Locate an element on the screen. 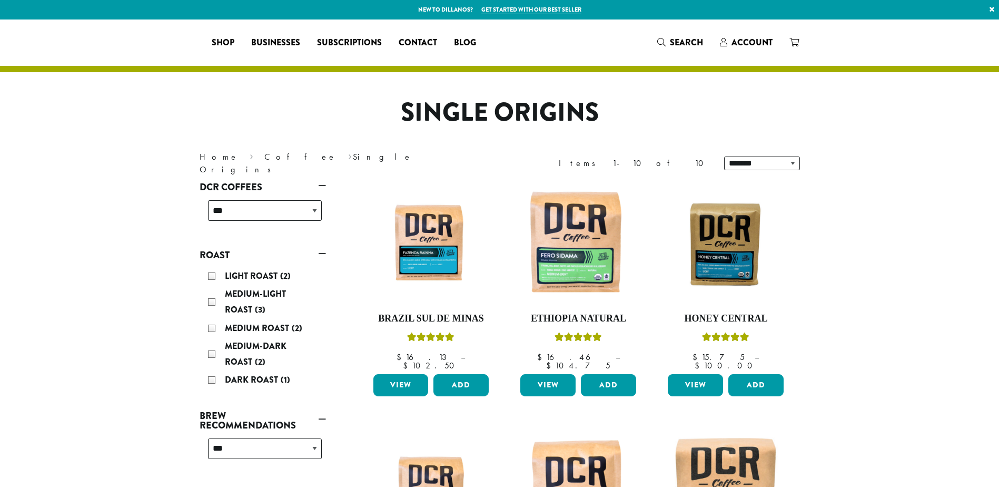 The image size is (999, 487). a: DCR Coffees is located at coordinates (263, 187).